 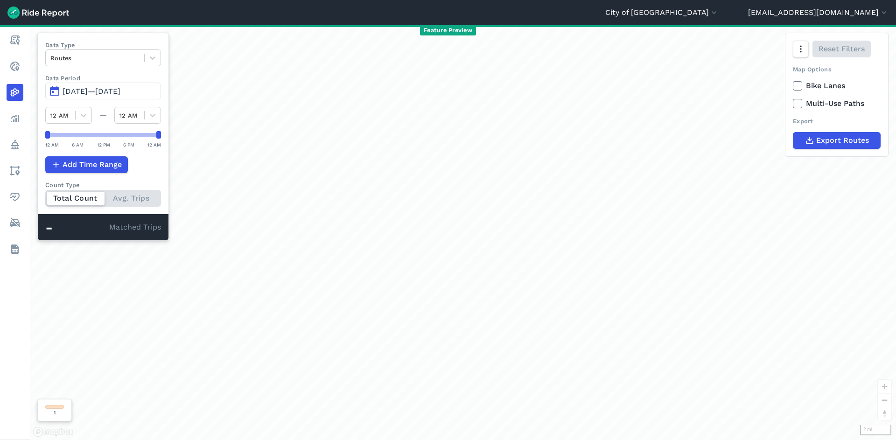 I want to click on a: Policy, so click(x=15, y=145).